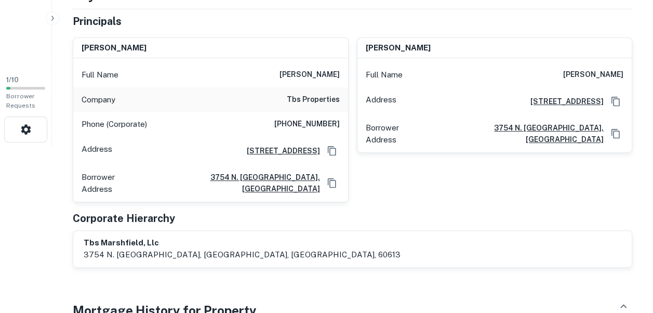 The image size is (653, 313). I want to click on p: Company, so click(98, 100).